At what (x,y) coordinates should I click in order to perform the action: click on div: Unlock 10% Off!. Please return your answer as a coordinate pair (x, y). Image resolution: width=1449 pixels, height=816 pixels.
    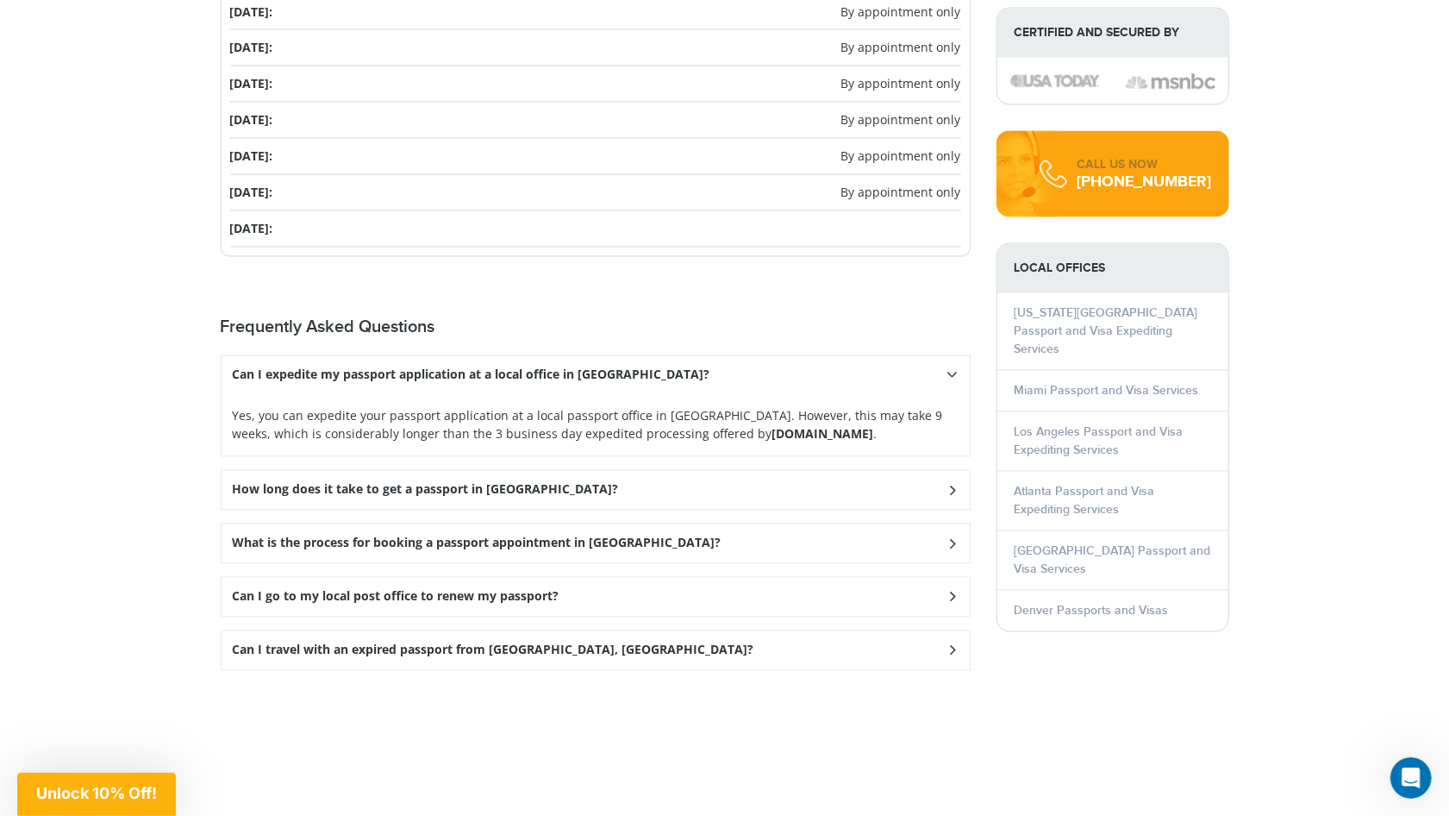
    Looking at the image, I should click on (97, 794).